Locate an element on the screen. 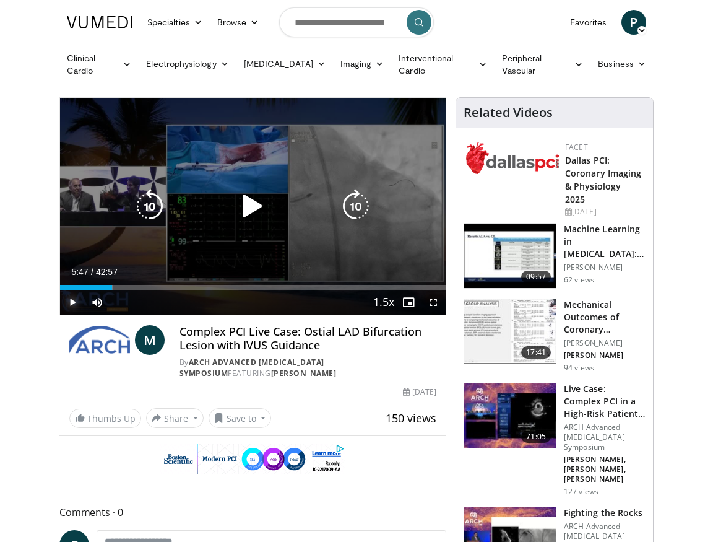  a: Favorites is located at coordinates (588, 22).